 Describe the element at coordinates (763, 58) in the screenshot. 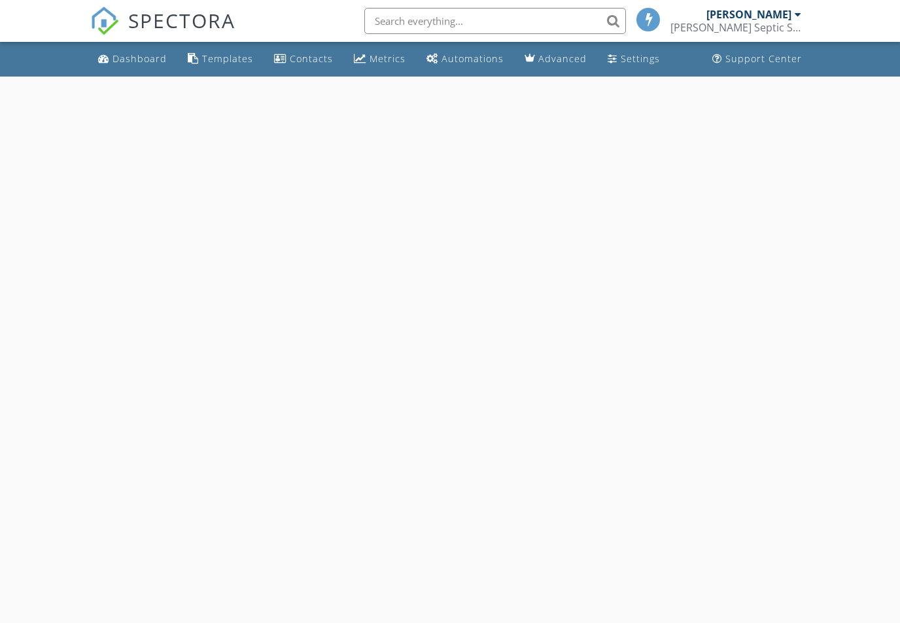

I see `div: Support Center` at that location.